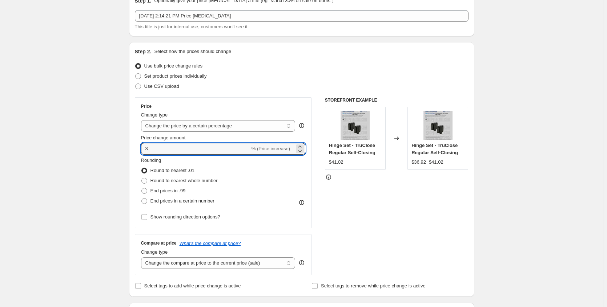 The image size is (607, 307). I want to click on span: % (Price increase), so click(271, 149).